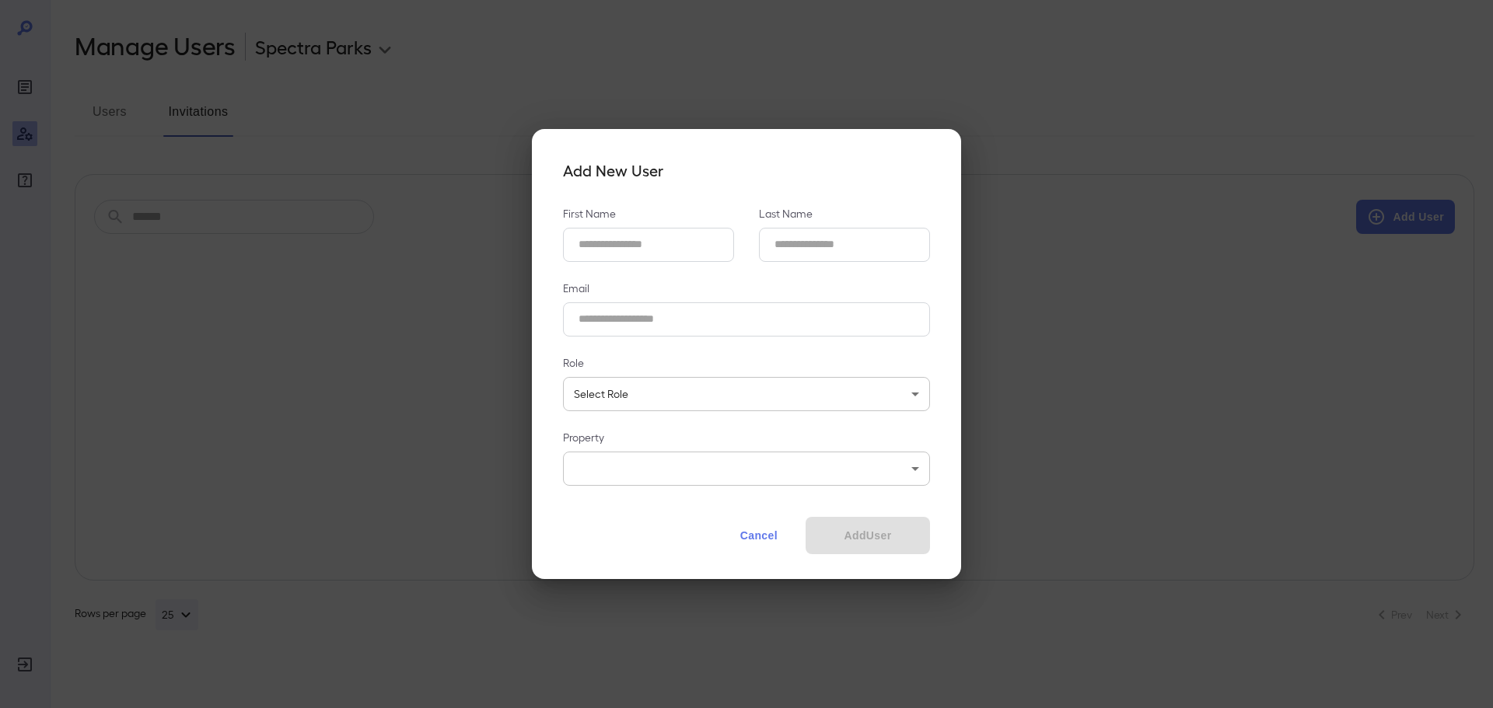 This screenshot has width=1493, height=708. What do you see at coordinates (747, 289) in the screenshot?
I see `p: Email` at bounding box center [747, 289].